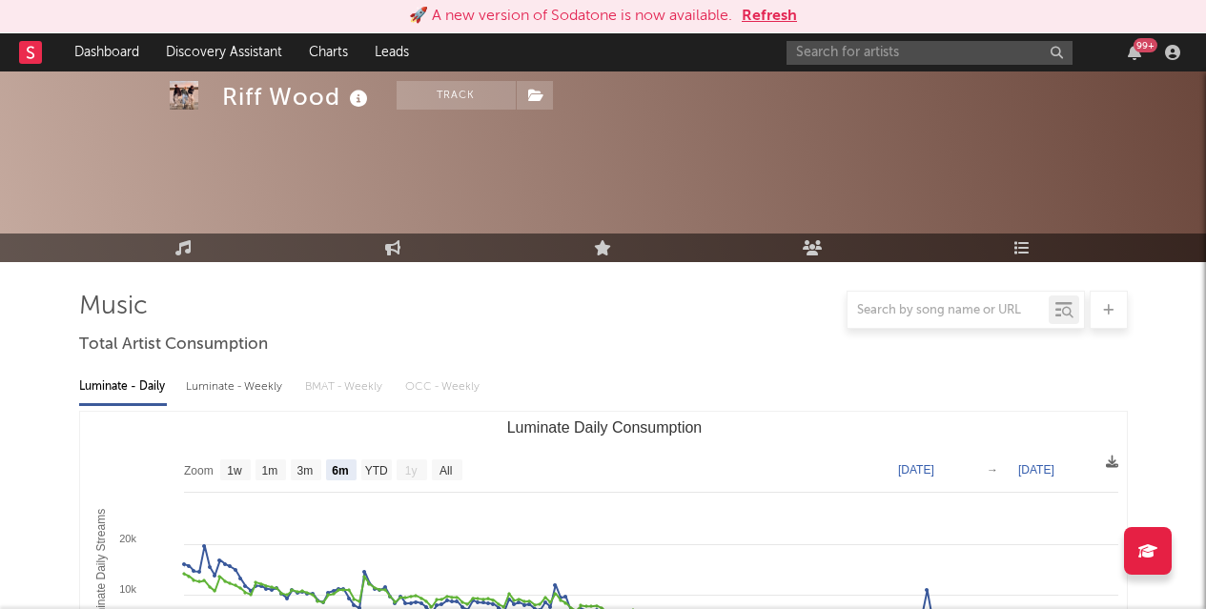 This screenshot has width=1206, height=609. I want to click on text: 3m, so click(304, 471).